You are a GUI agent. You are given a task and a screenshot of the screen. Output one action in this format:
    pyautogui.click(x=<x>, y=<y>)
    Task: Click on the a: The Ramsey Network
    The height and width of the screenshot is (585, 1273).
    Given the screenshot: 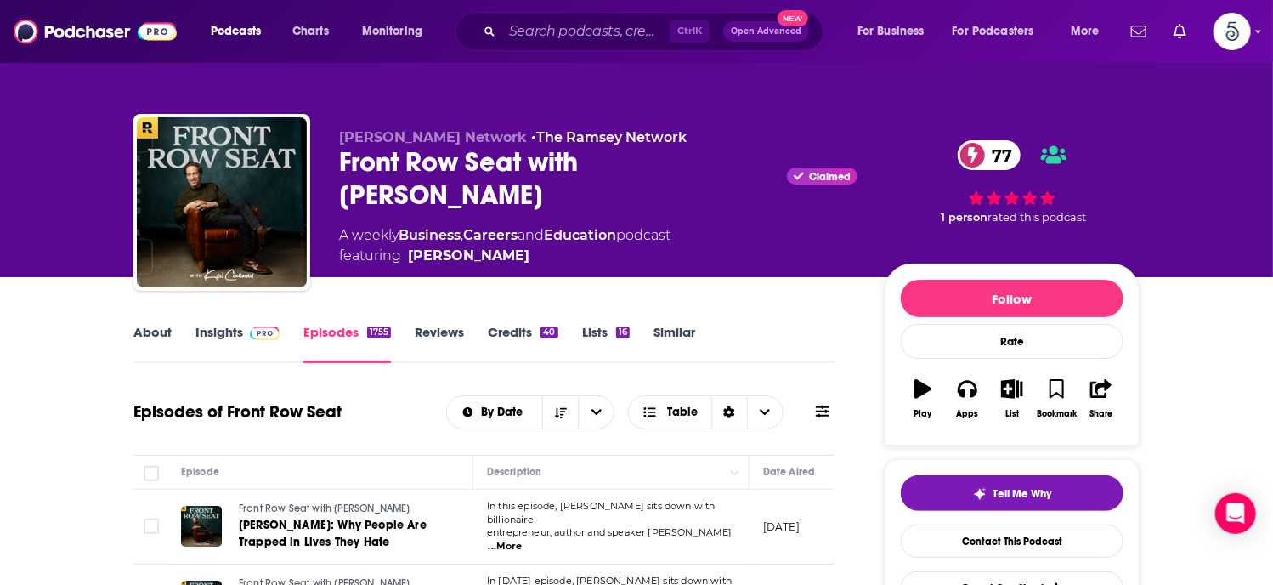 What is the action you would take?
    pyautogui.click(x=611, y=137)
    